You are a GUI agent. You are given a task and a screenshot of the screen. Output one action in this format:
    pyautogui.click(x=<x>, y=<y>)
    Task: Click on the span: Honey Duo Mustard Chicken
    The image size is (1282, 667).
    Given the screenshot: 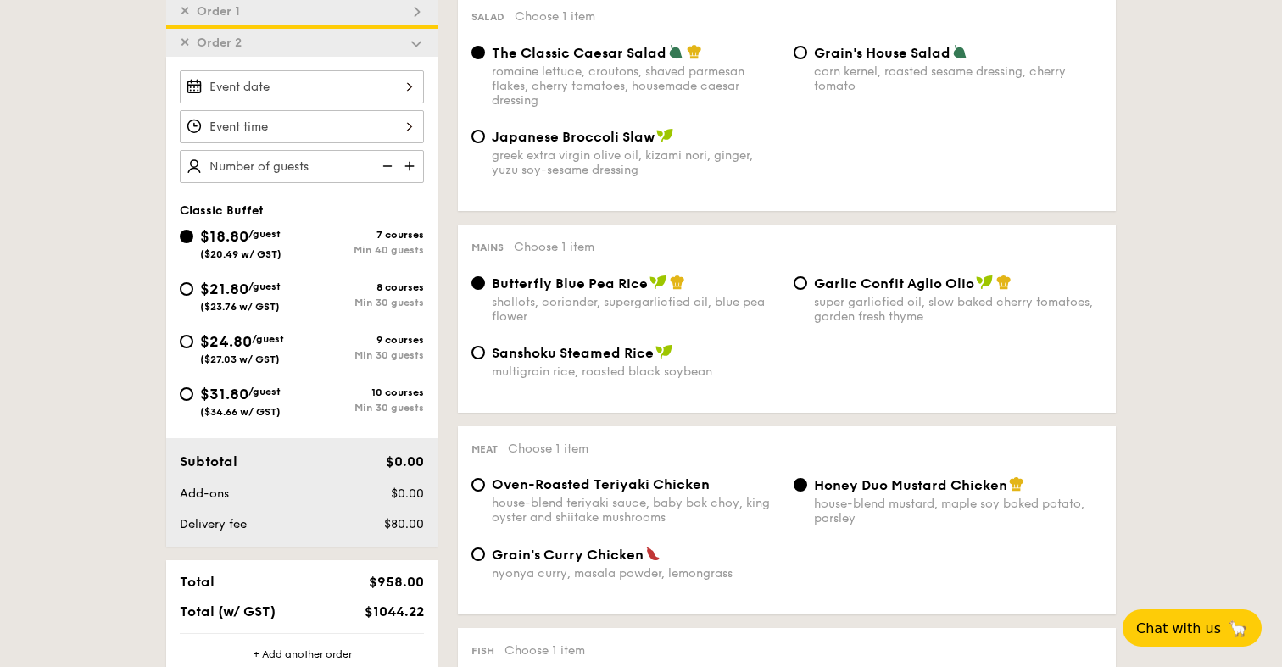 What is the action you would take?
    pyautogui.click(x=911, y=485)
    